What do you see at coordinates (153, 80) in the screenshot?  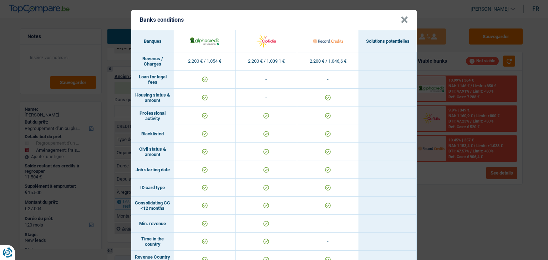 I see `td: Loan for legal fees` at bounding box center [153, 80].